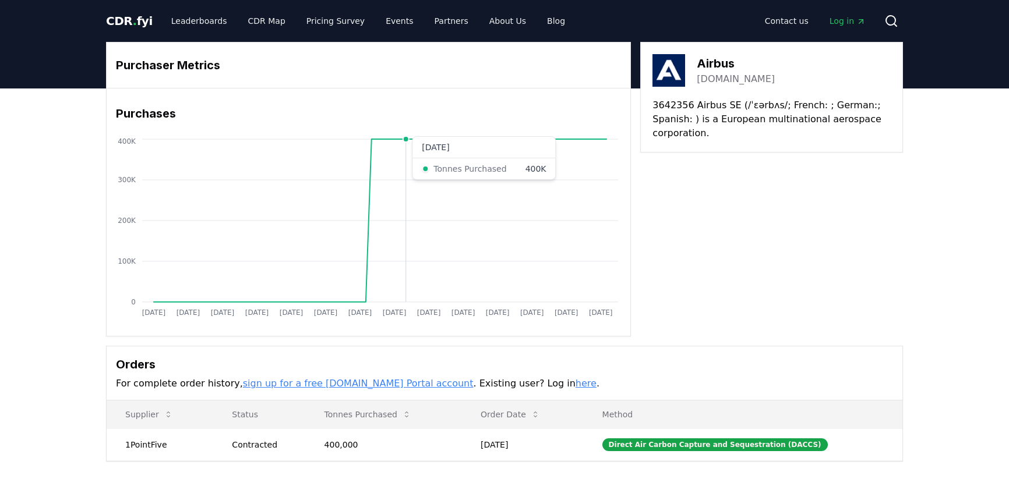 This screenshot has height=486, width=1009. I want to click on a: Log in, so click(848, 21).